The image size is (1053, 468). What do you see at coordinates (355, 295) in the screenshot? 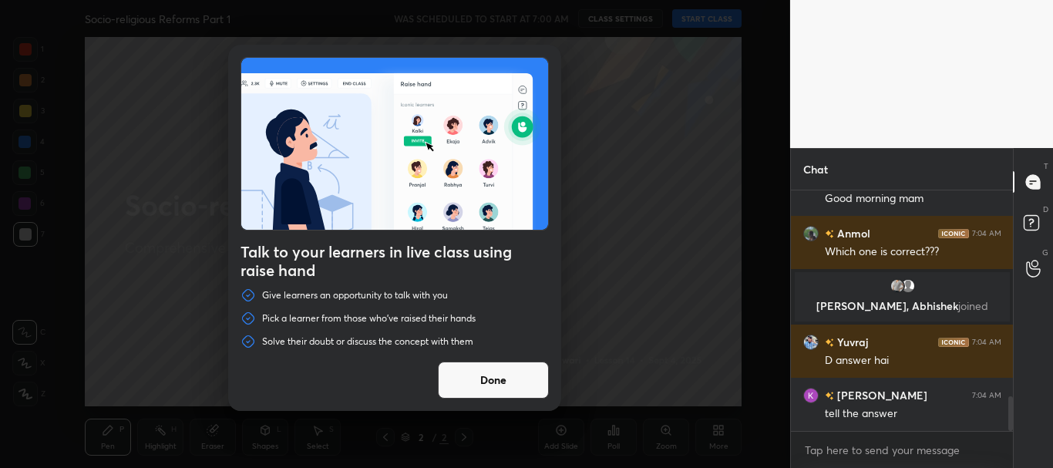
I see `p: Give learners an opportunity to talk with you` at bounding box center [355, 295].